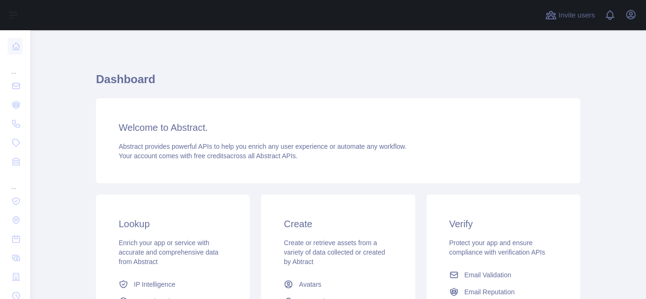  Describe the element at coordinates (173, 285) in the screenshot. I see `a: IP Intelligence` at that location.